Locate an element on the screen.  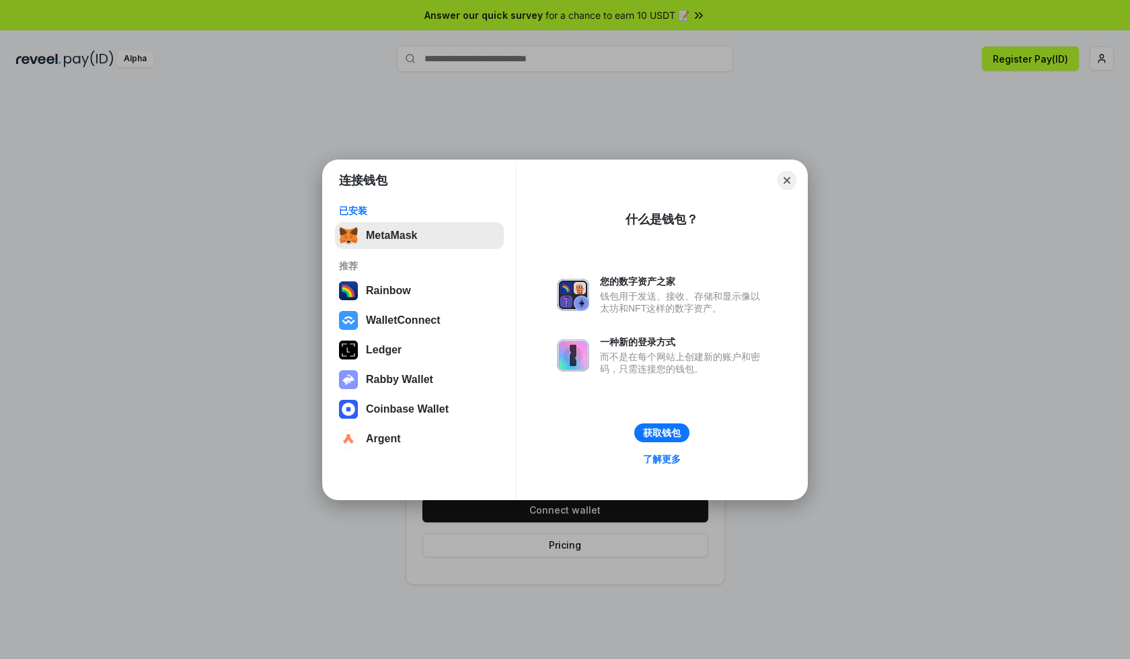
button: Rainbow is located at coordinates (419, 291).